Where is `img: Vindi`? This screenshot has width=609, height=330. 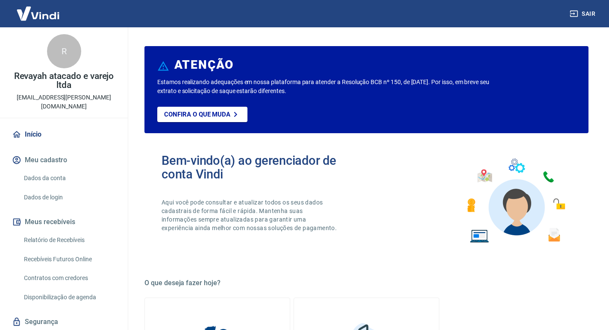
img: Vindi is located at coordinates (38, 13).